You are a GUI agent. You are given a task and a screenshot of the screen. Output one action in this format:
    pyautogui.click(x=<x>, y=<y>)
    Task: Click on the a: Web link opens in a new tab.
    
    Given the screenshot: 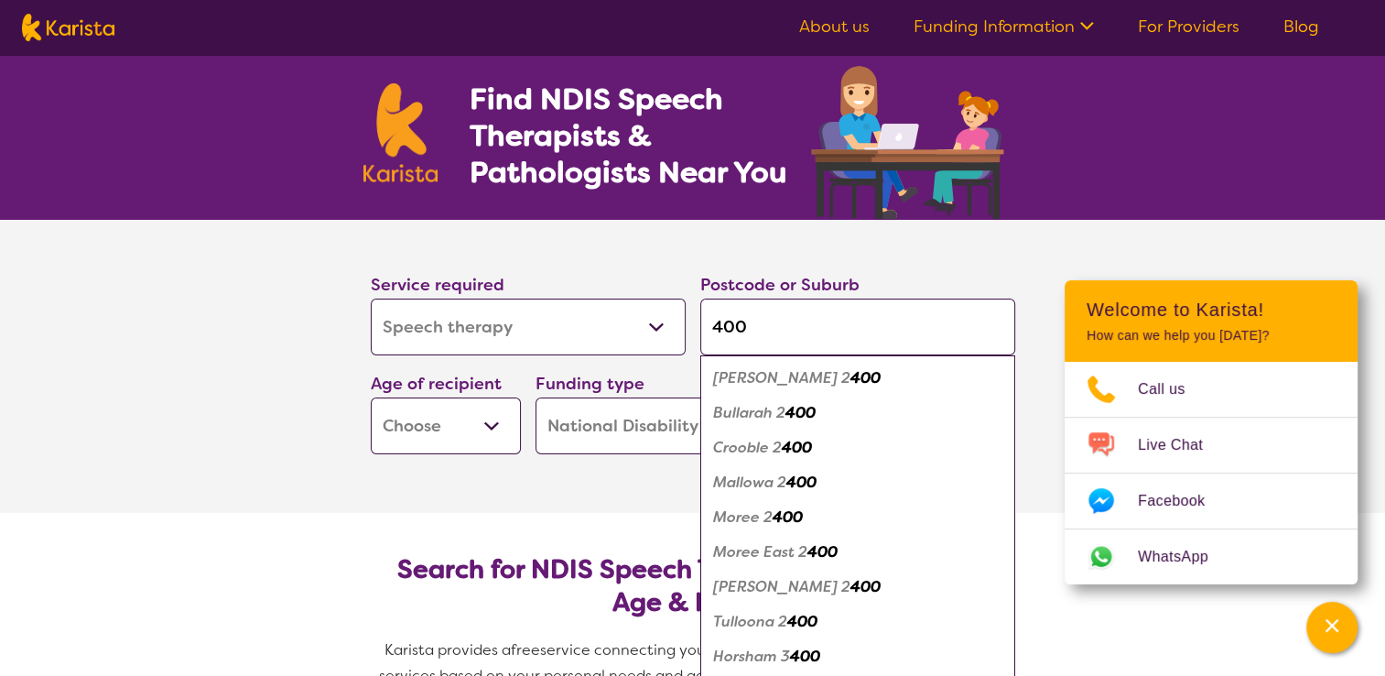 What is the action you would take?
    pyautogui.click(x=1211, y=557)
    